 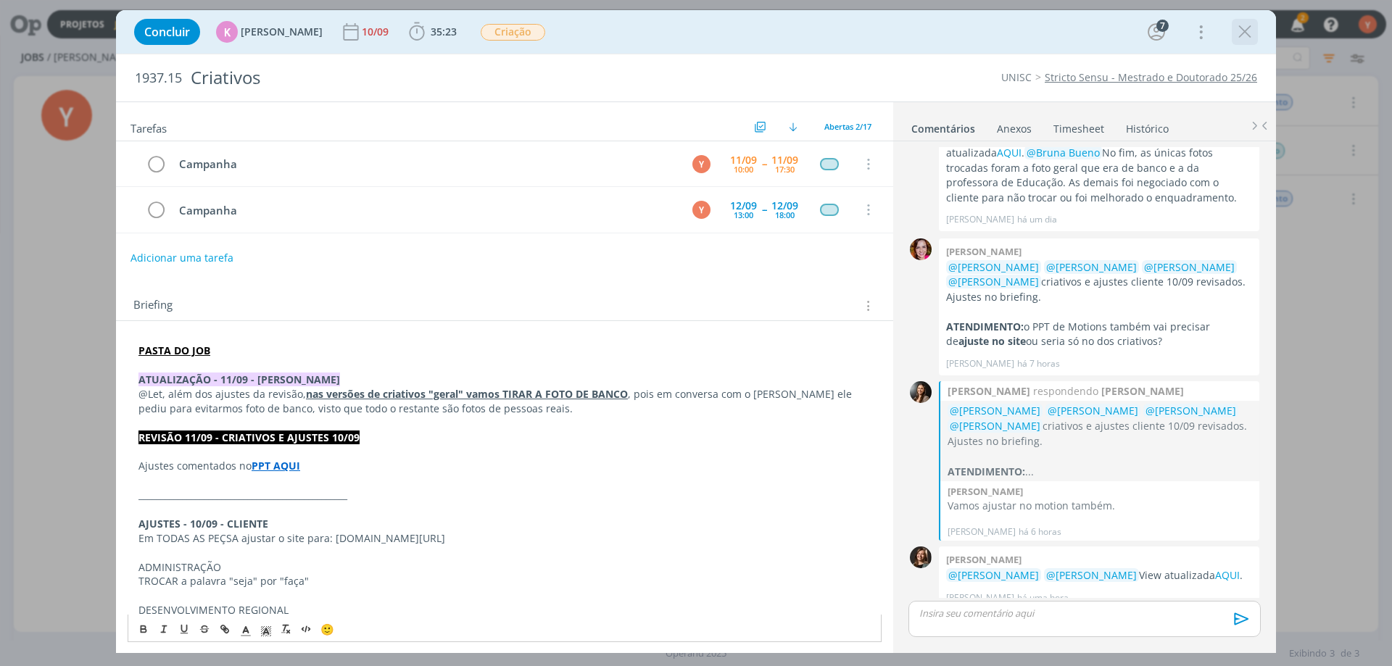 What do you see at coordinates (203, 523) in the screenshot?
I see `strong: AJUSTES - 10/09 - CLIENTE` at bounding box center [203, 523].